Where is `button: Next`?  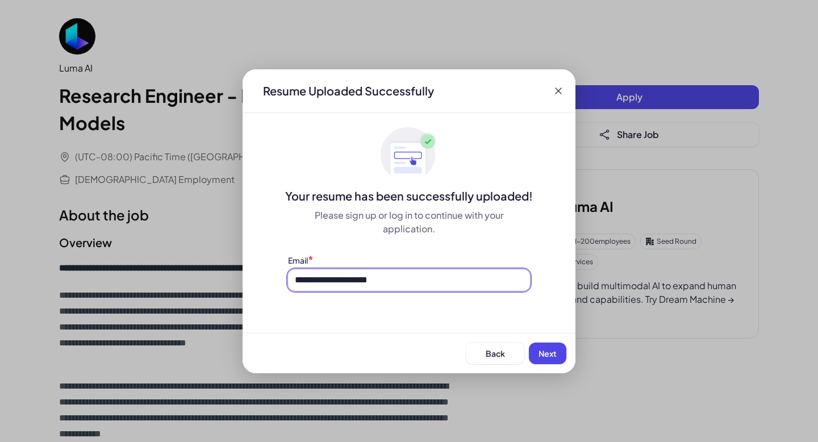
button: Next is located at coordinates (548, 353).